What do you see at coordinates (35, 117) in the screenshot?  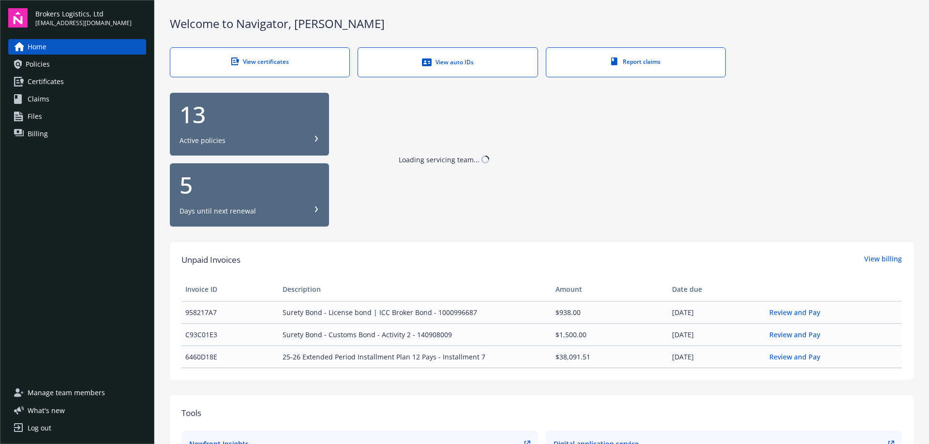 I see `span: Files` at bounding box center [35, 117].